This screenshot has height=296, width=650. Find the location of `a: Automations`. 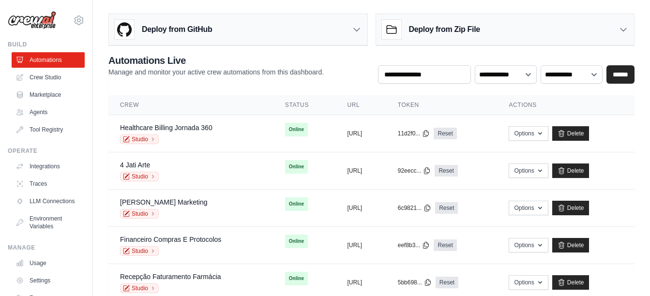

a: Automations is located at coordinates (48, 60).